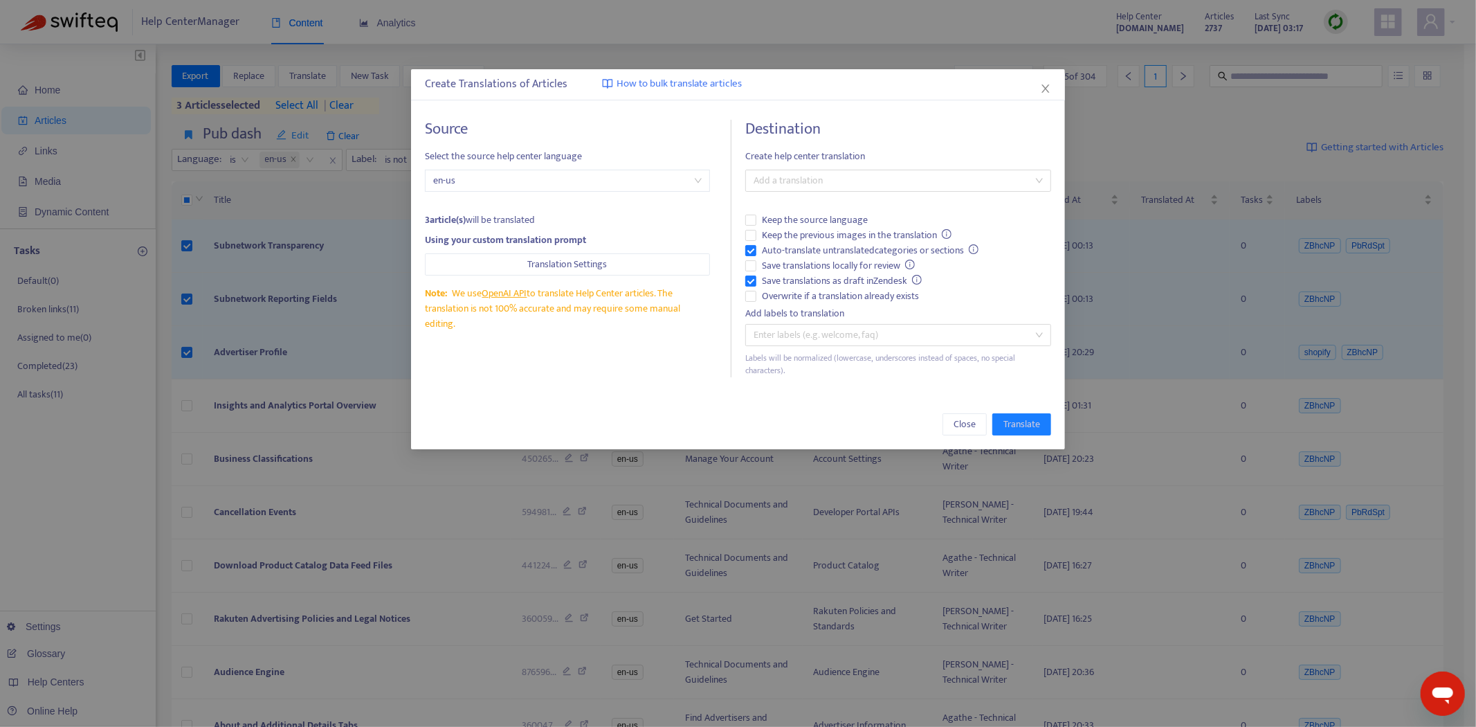 The width and height of the screenshot is (1476, 727). I want to click on span: Translation Settings, so click(567, 264).